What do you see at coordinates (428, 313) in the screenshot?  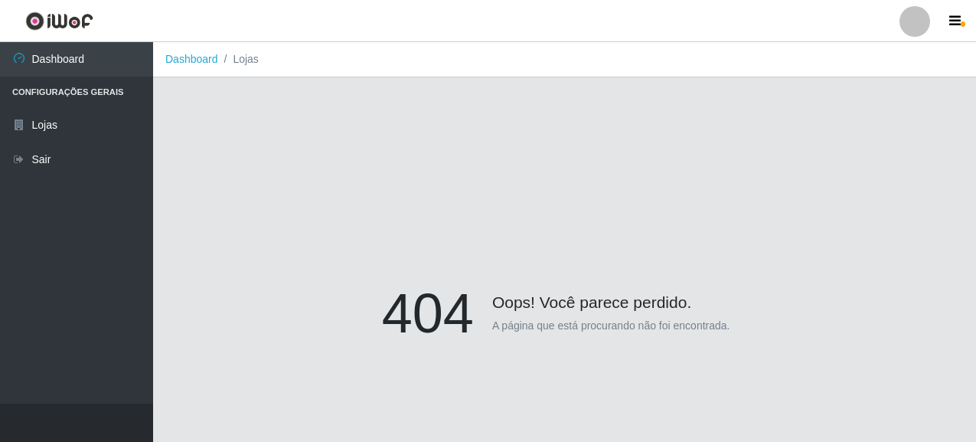 I see `h1: 404` at bounding box center [428, 313].